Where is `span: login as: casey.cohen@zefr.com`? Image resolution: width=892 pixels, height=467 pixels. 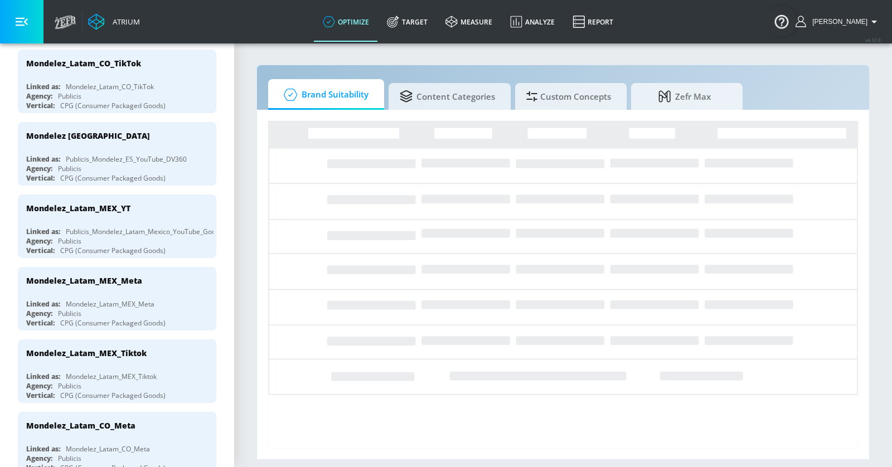 span: login as: casey.cohen@zefr.com is located at coordinates (837, 22).